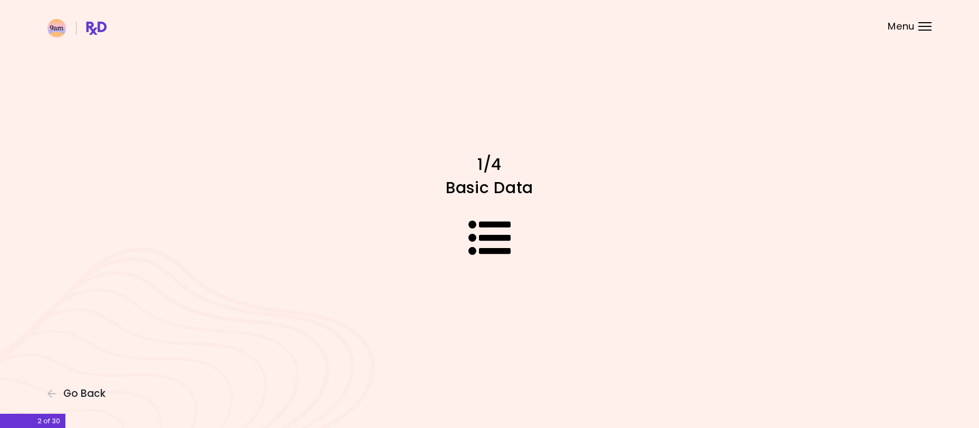 The image size is (979, 428). I want to click on img: RxDiet, so click(77, 28).